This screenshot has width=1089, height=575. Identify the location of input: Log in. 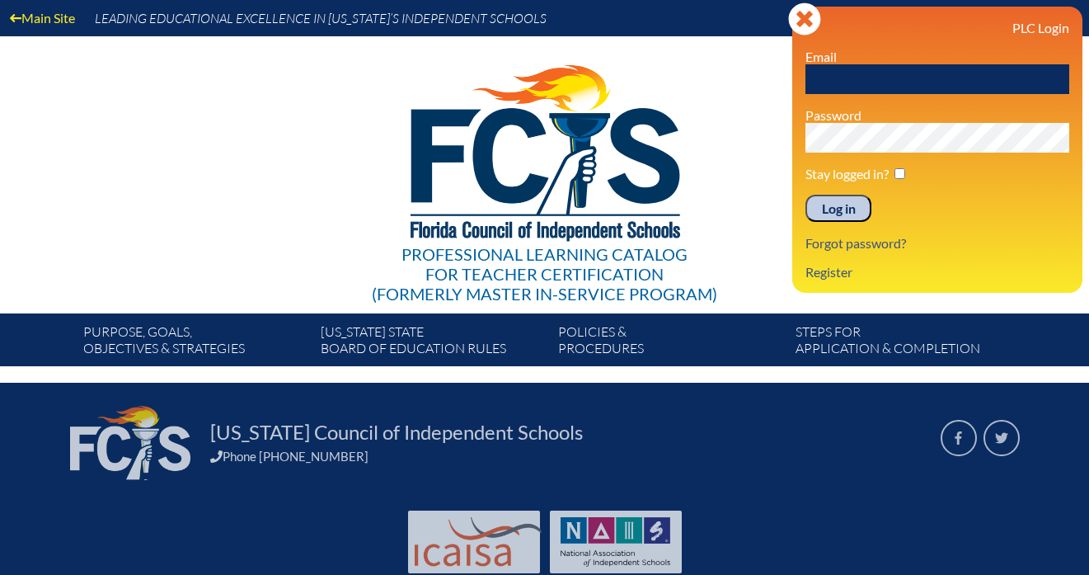
(839, 209).